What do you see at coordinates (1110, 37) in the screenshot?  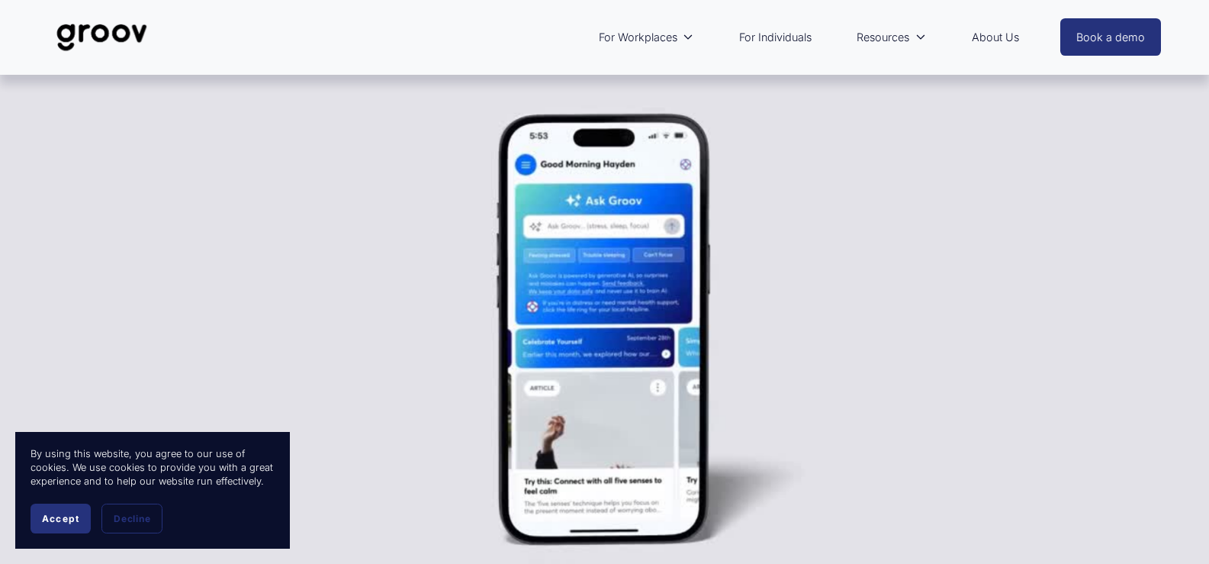 I see `a: Book a demo` at bounding box center [1110, 37].